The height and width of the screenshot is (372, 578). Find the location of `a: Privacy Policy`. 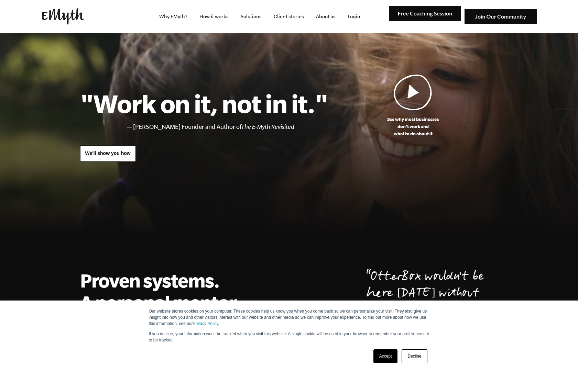

a: Privacy Policy is located at coordinates (205, 324).